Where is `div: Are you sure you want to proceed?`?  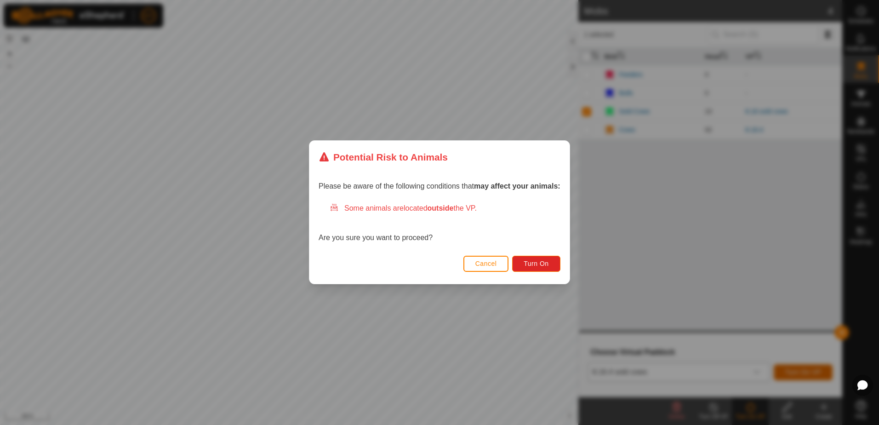
div: Are you sure you want to proceed? is located at coordinates (440, 224).